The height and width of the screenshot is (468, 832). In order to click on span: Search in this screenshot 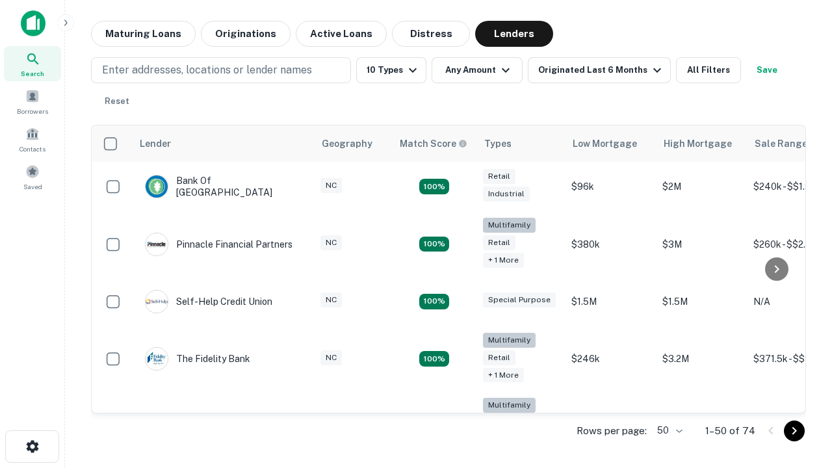, I will do `click(33, 73)`.